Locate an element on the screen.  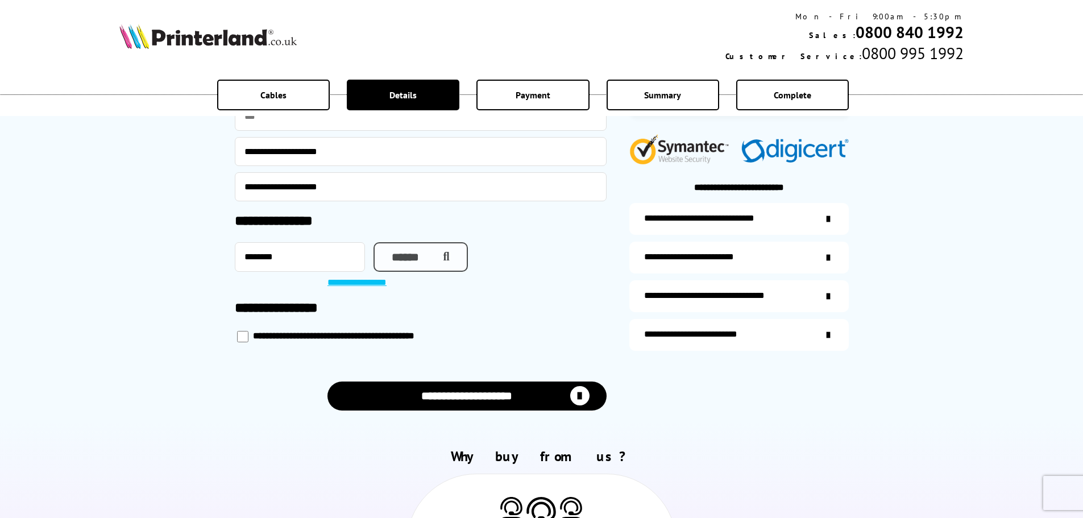
span: Details is located at coordinates (403, 95).